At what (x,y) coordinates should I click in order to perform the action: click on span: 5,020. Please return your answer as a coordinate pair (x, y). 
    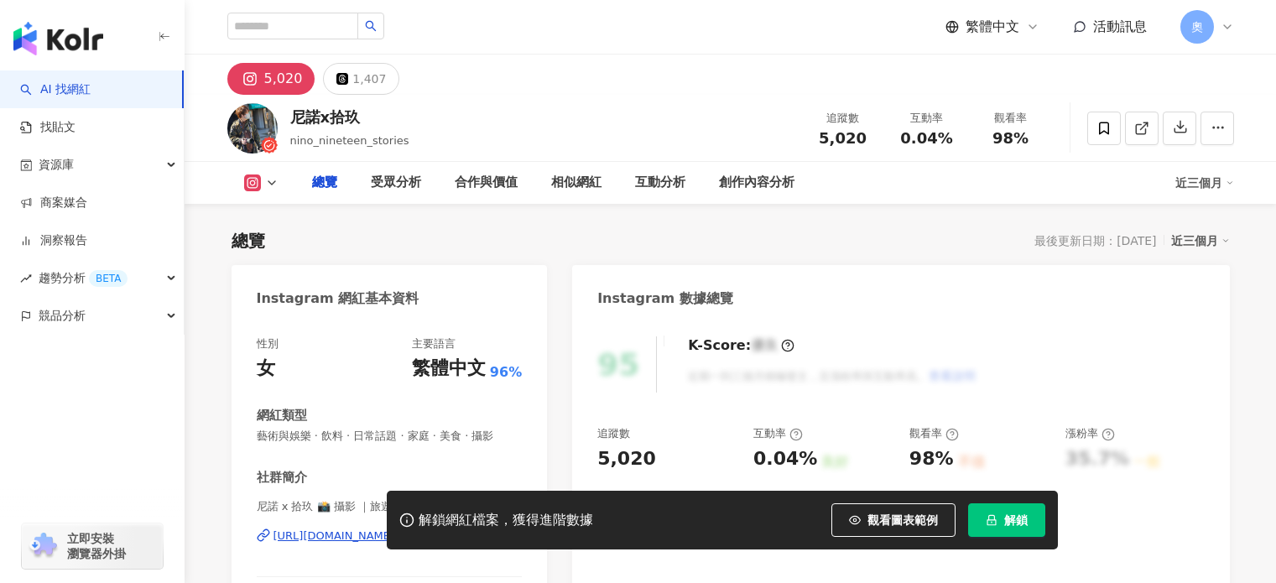
    Looking at the image, I should click on (843, 138).